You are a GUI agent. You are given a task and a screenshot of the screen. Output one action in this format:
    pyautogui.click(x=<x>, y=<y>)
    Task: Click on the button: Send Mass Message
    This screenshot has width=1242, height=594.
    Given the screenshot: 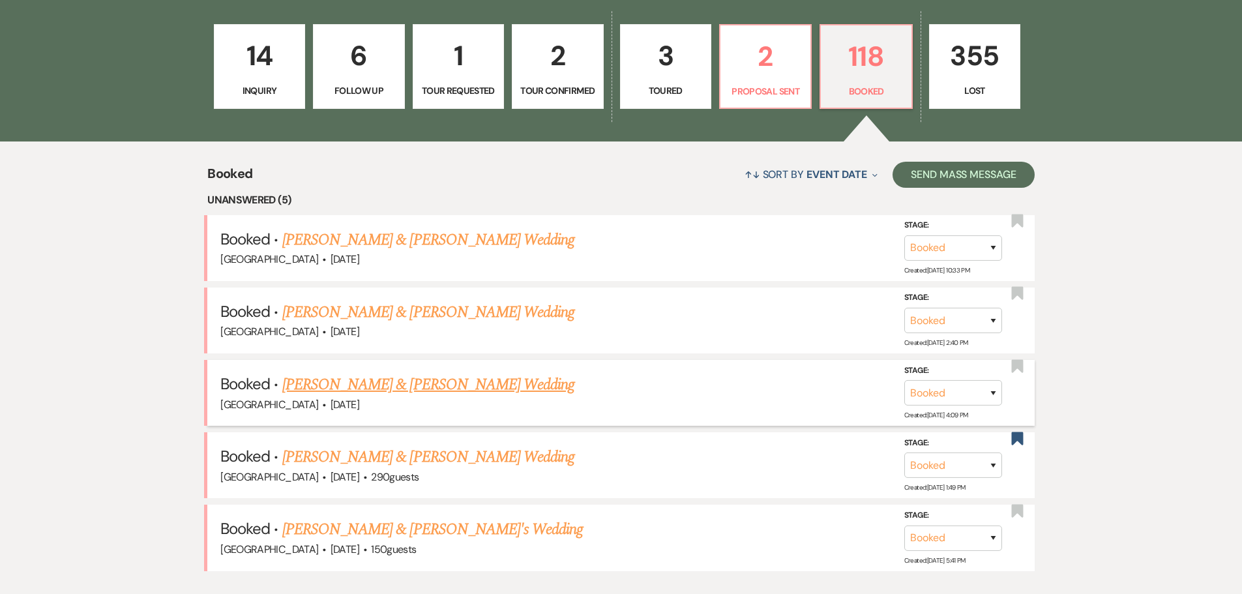 What is the action you would take?
    pyautogui.click(x=963, y=175)
    